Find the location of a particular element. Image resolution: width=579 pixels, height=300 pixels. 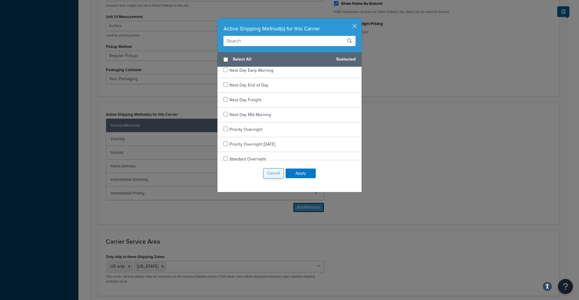

span: Next Day Freight is located at coordinates (245, 100).